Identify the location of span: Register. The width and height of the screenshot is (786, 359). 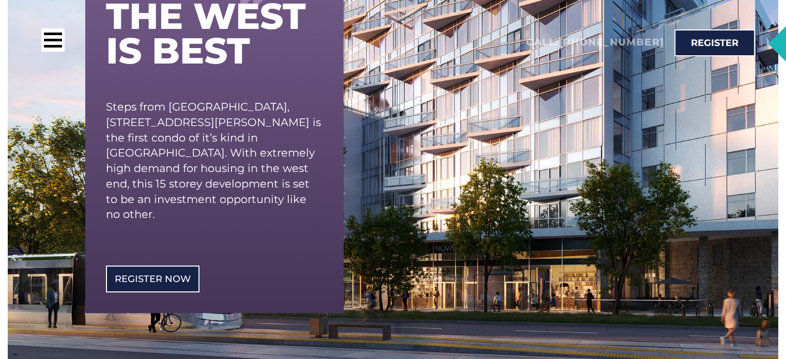
(715, 43).